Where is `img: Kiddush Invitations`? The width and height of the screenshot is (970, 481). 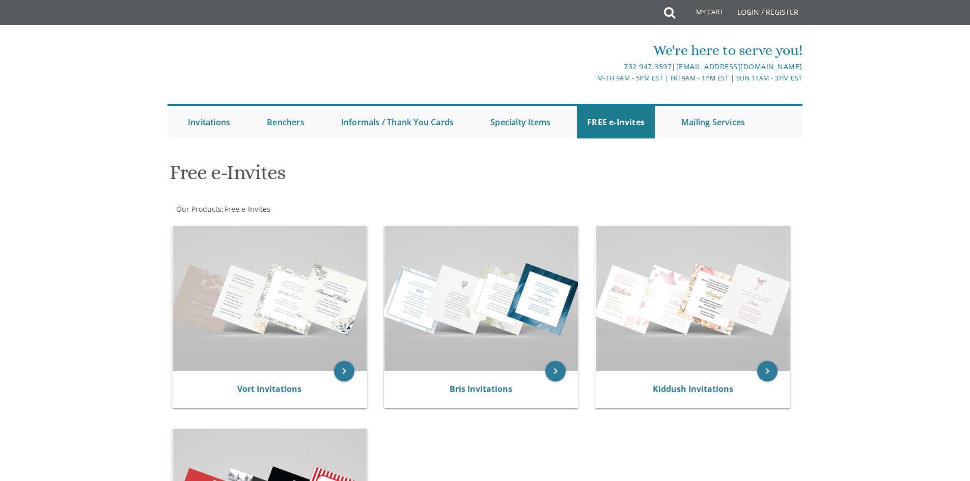
img: Kiddush Invitations is located at coordinates (692, 298).